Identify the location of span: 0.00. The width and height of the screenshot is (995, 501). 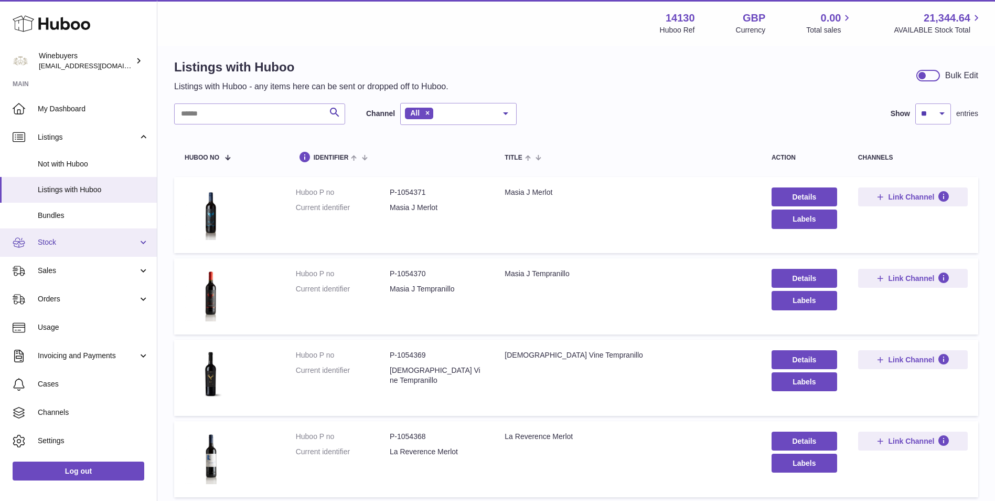
(831, 18).